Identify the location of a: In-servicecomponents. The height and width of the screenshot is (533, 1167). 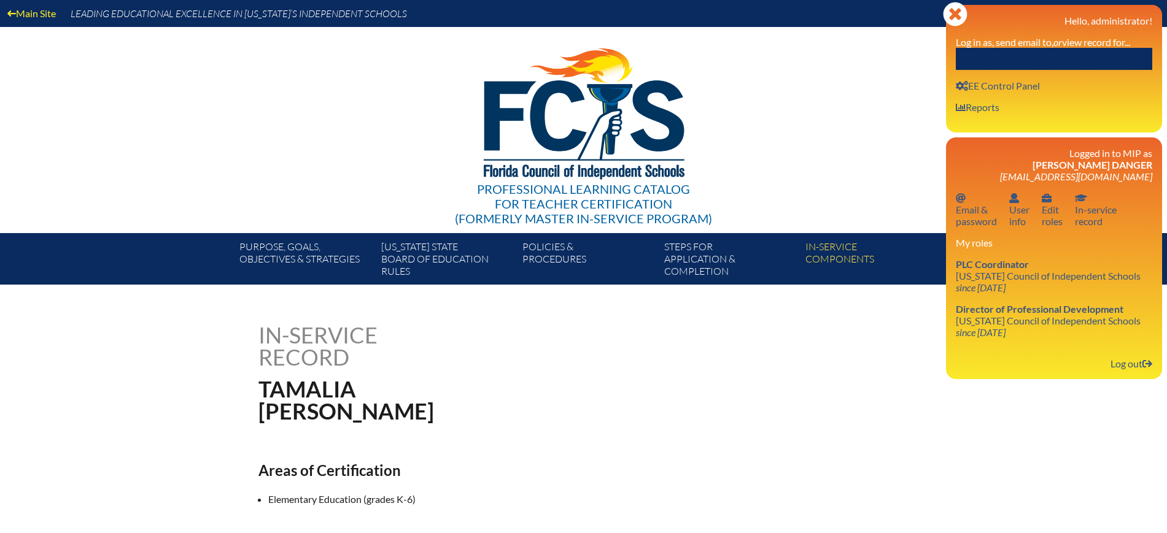
(871, 261).